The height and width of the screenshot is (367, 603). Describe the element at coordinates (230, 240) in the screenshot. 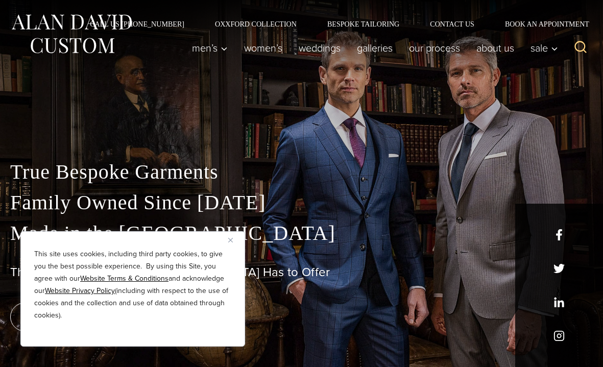

I see `img: Close` at that location.